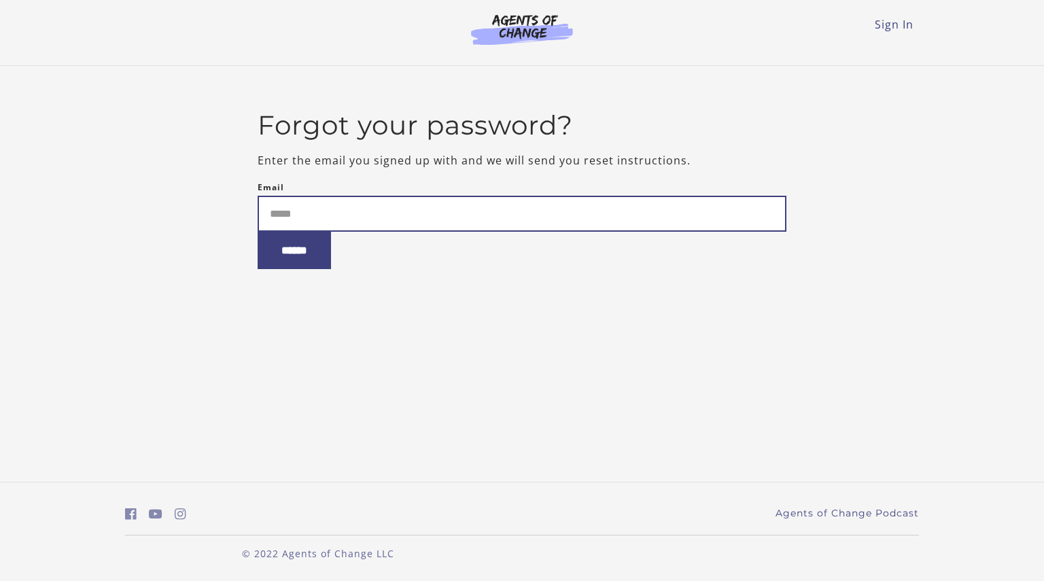  I want to click on i: https://www.facebook.com/groups/aswbtestprep (Open in a new window), so click(130, 514).